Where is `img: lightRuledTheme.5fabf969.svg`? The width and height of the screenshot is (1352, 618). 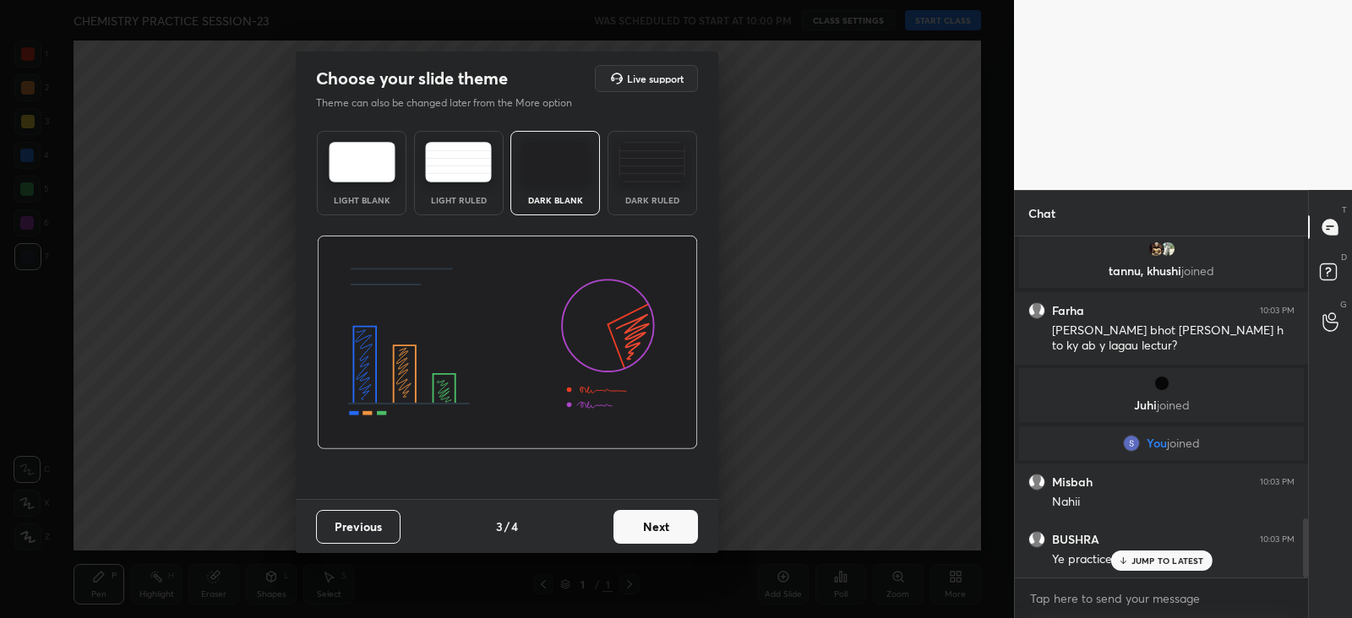 img: lightRuledTheme.5fabf969.svg is located at coordinates (458, 162).